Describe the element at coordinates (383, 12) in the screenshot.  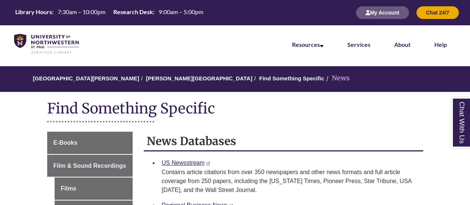
I see `a: My Account` at that location.